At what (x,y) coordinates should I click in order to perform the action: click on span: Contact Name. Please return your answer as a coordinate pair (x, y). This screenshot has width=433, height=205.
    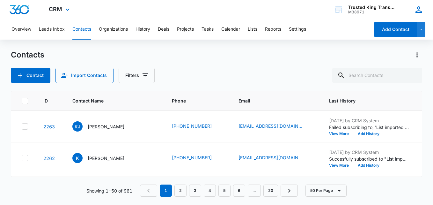
    Looking at the image, I should click on (110, 101).